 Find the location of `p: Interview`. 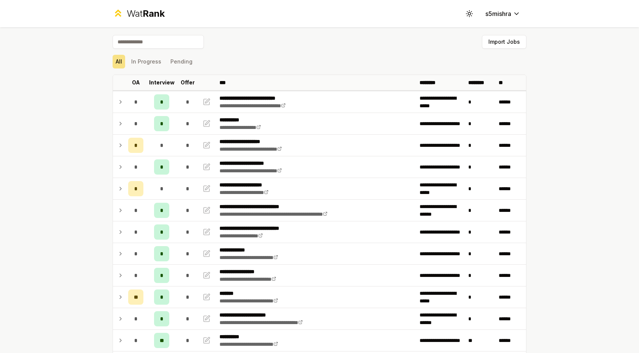

p: Interview is located at coordinates (162, 82).